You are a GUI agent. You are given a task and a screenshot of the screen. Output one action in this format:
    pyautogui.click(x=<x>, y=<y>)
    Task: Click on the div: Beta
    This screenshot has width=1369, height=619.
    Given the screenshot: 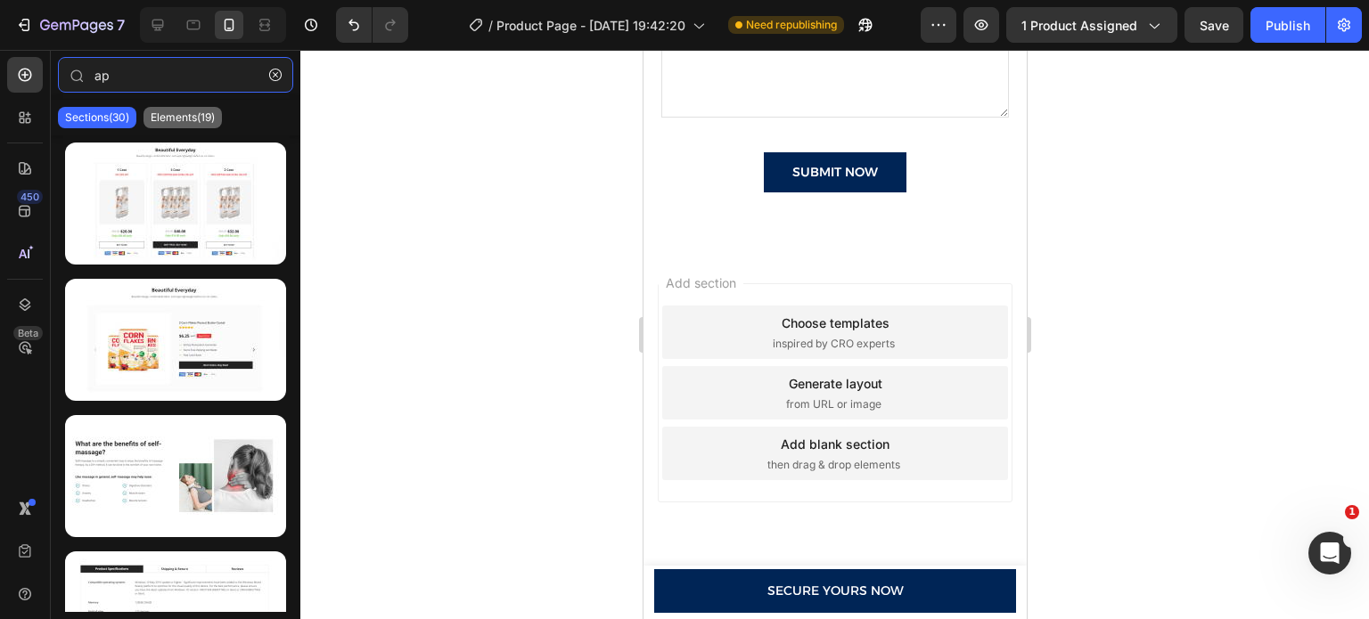 What is the action you would take?
    pyautogui.click(x=28, y=333)
    